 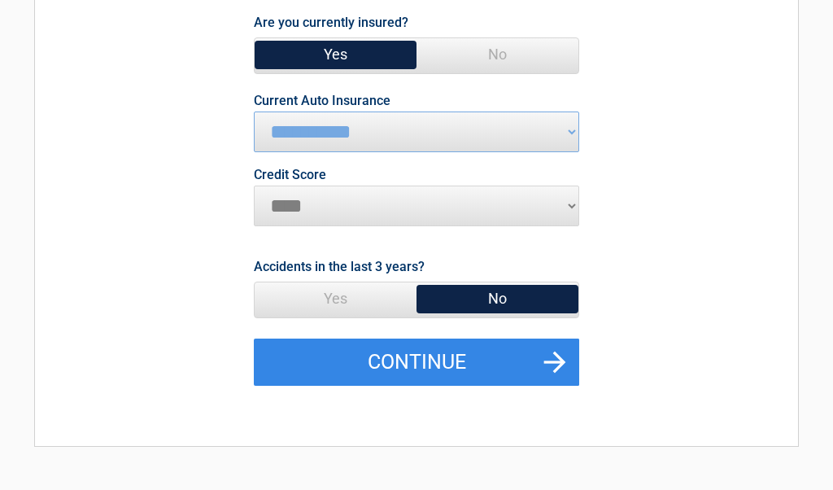 I want to click on label: Current Auto Insurance, so click(x=322, y=102).